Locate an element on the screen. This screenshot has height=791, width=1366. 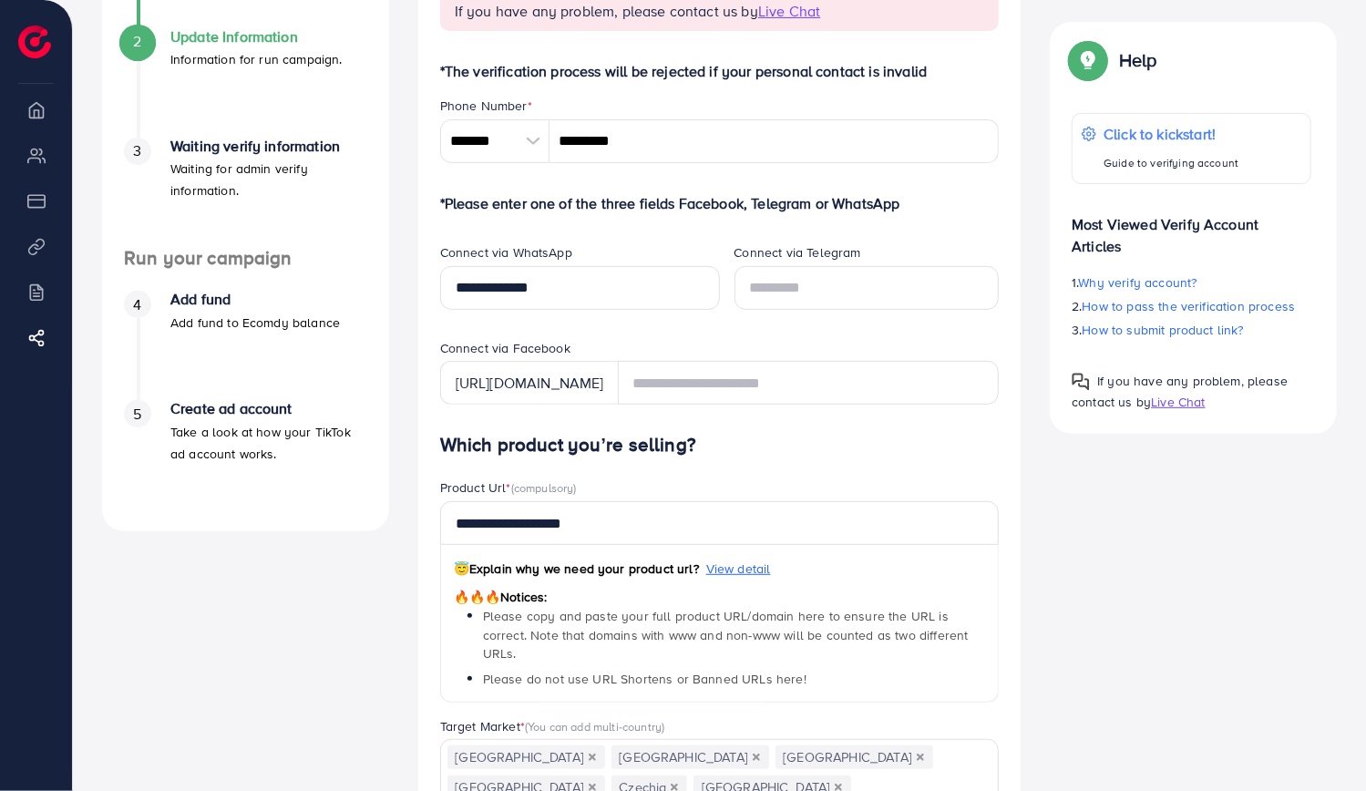
span: 5 is located at coordinates (137, 414).